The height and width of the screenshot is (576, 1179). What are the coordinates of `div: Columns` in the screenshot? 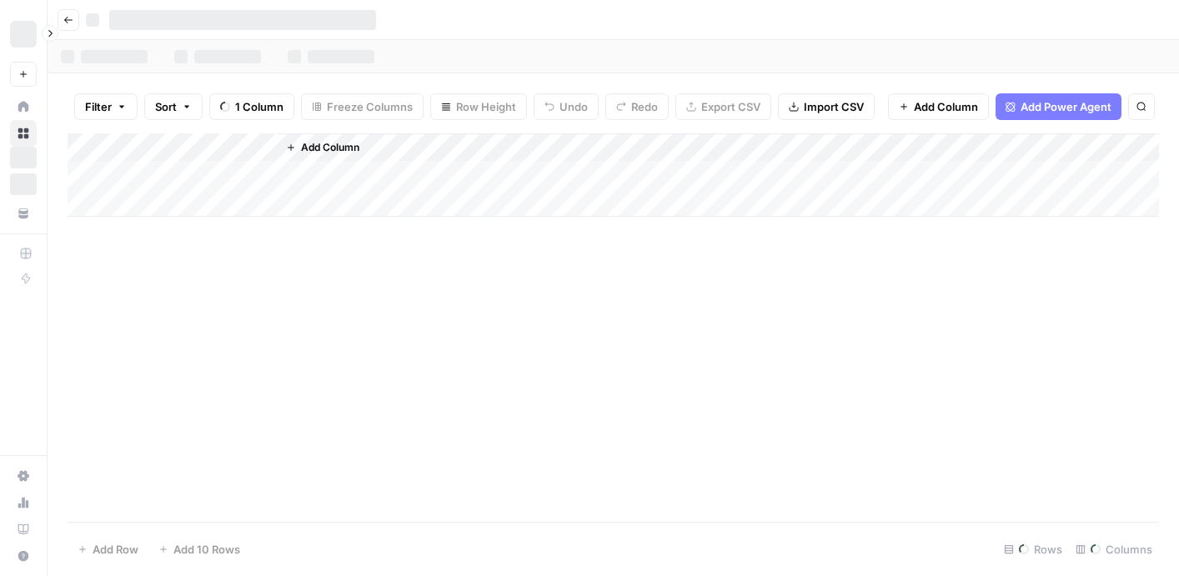 It's located at (1114, 550).